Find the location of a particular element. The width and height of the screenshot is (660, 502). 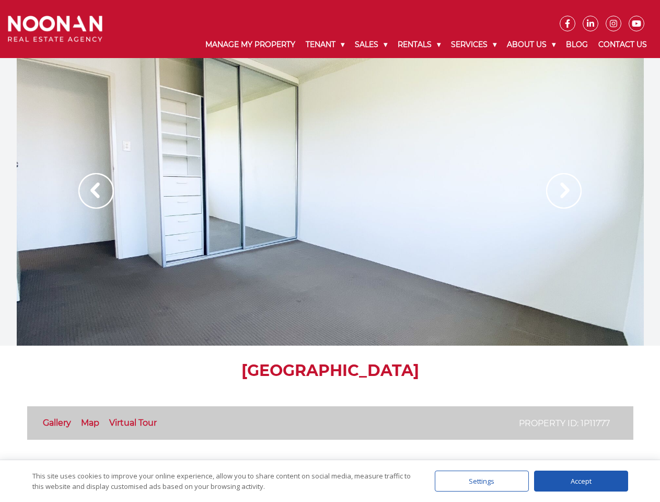

a: Rentals is located at coordinates (419, 44).